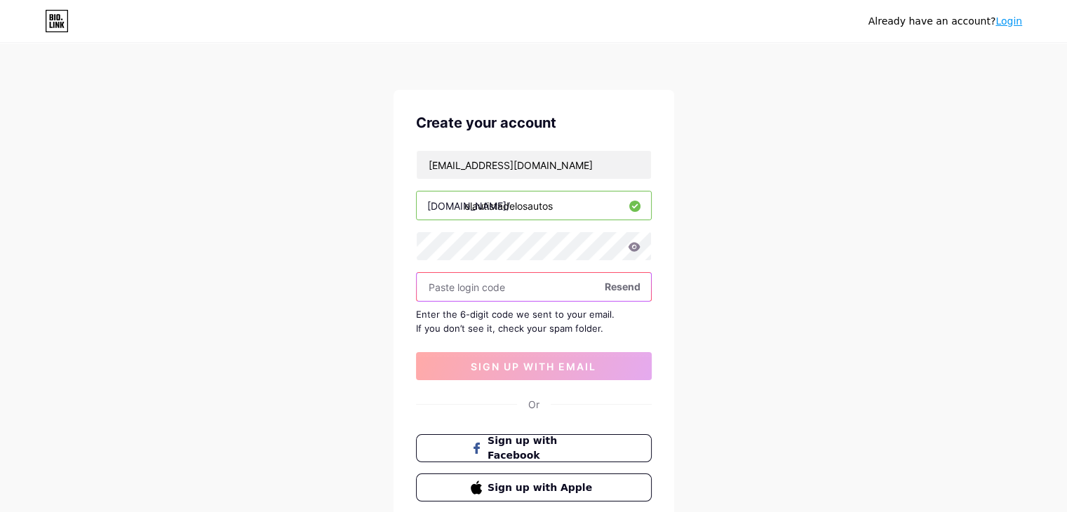 Image resolution: width=1067 pixels, height=512 pixels. What do you see at coordinates (534, 165) in the screenshot?
I see `input: Email` at bounding box center [534, 165].